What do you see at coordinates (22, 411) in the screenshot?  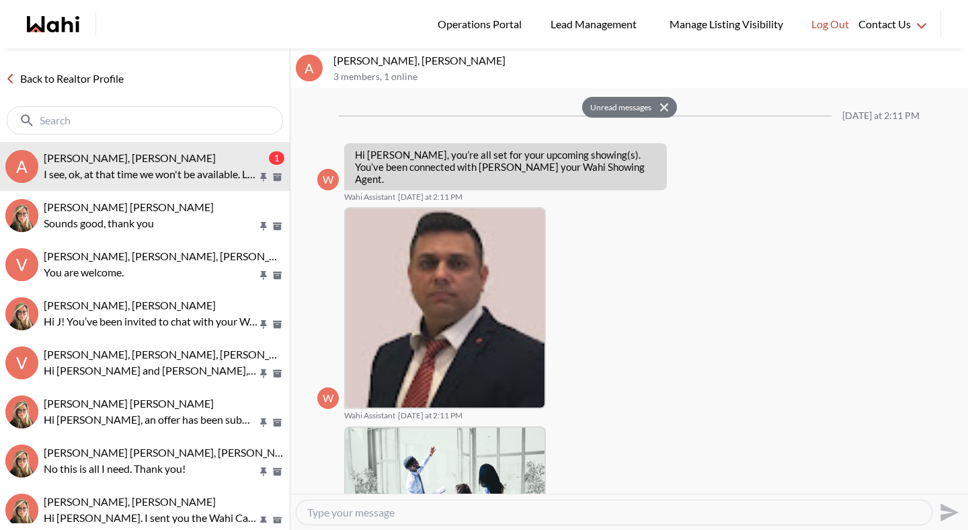 I see `div: Abdul Nafi Sarwari, Barbara` at bounding box center [22, 411].